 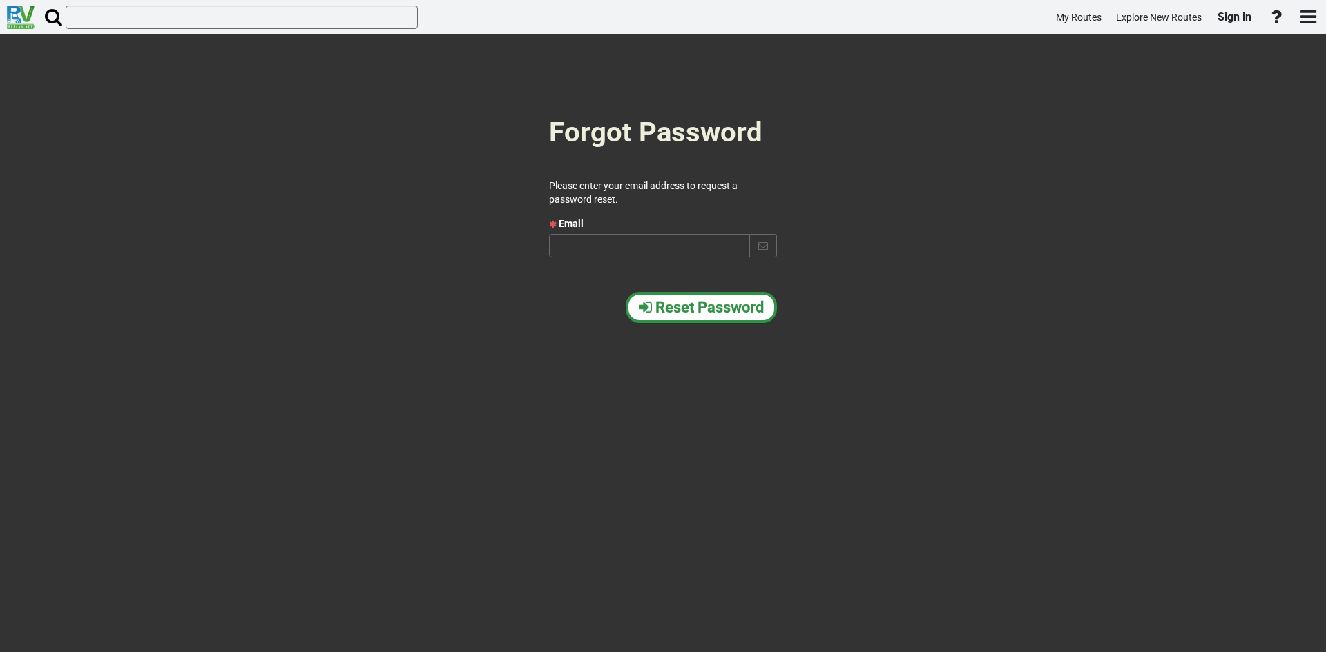 What do you see at coordinates (1158, 17) in the screenshot?
I see `a: Explore New Routes` at bounding box center [1158, 17].